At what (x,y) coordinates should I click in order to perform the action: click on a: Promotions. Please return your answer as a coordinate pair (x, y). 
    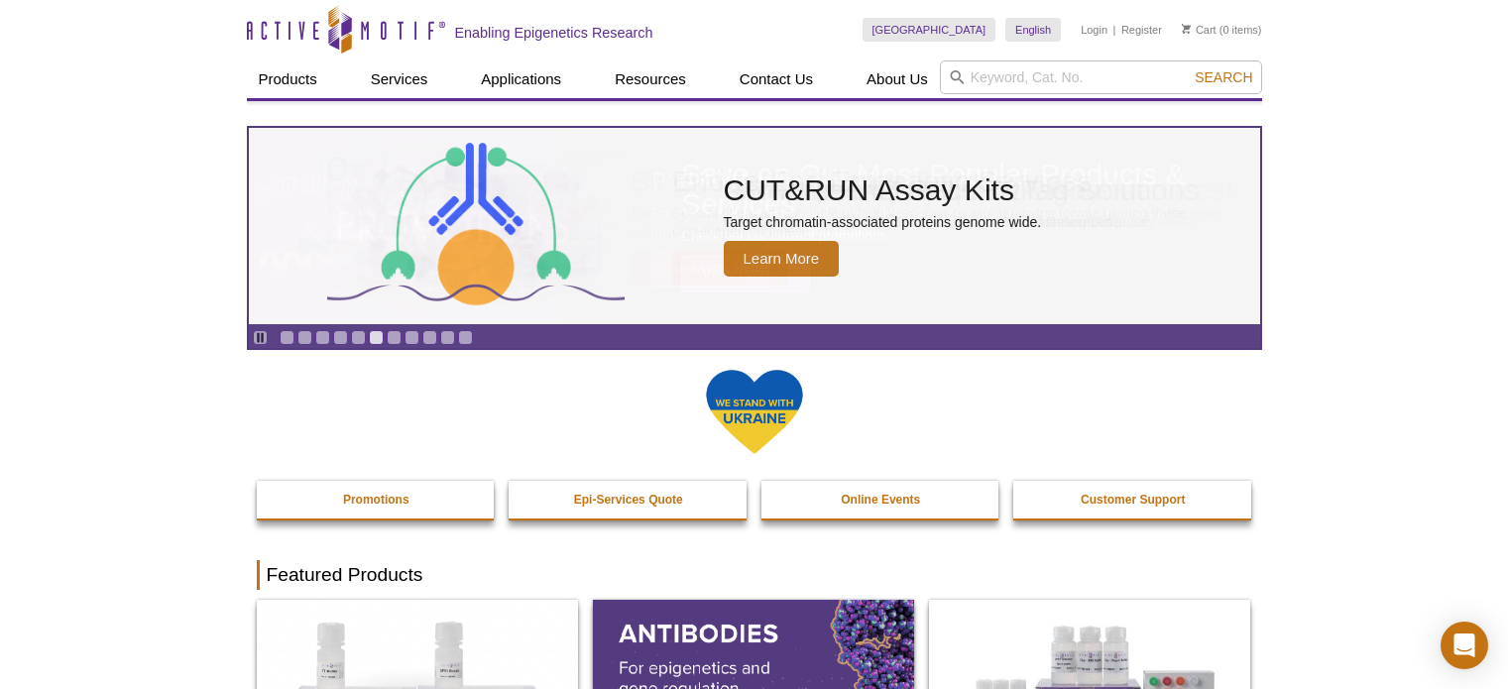
    Looking at the image, I should click on (377, 500).